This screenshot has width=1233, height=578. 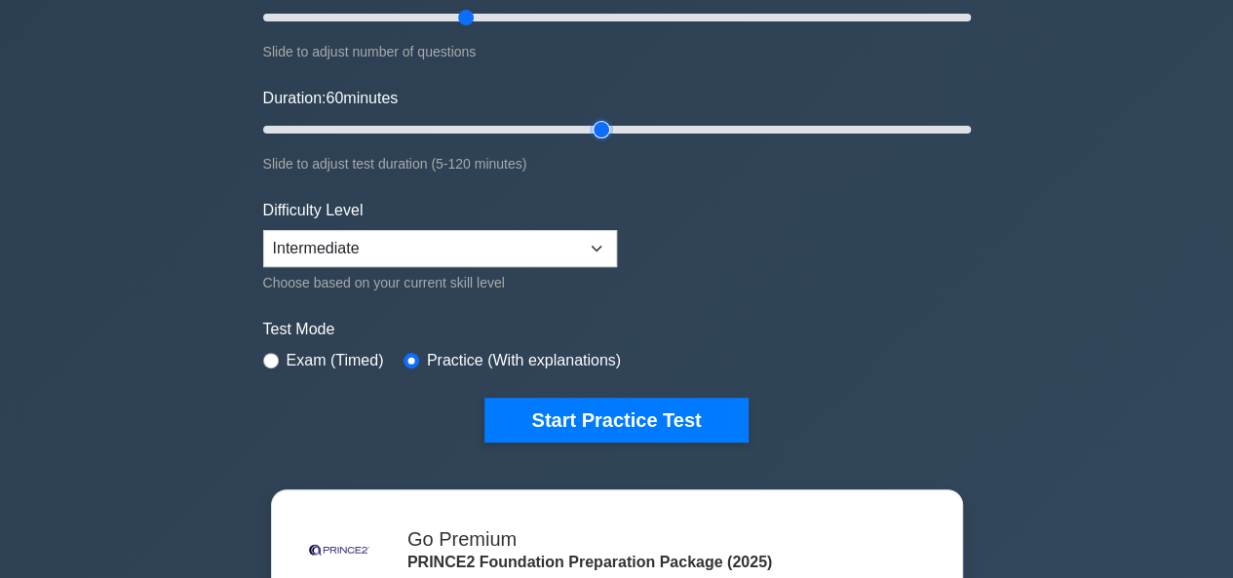 I want to click on label: Duration: minutes, so click(x=330, y=98).